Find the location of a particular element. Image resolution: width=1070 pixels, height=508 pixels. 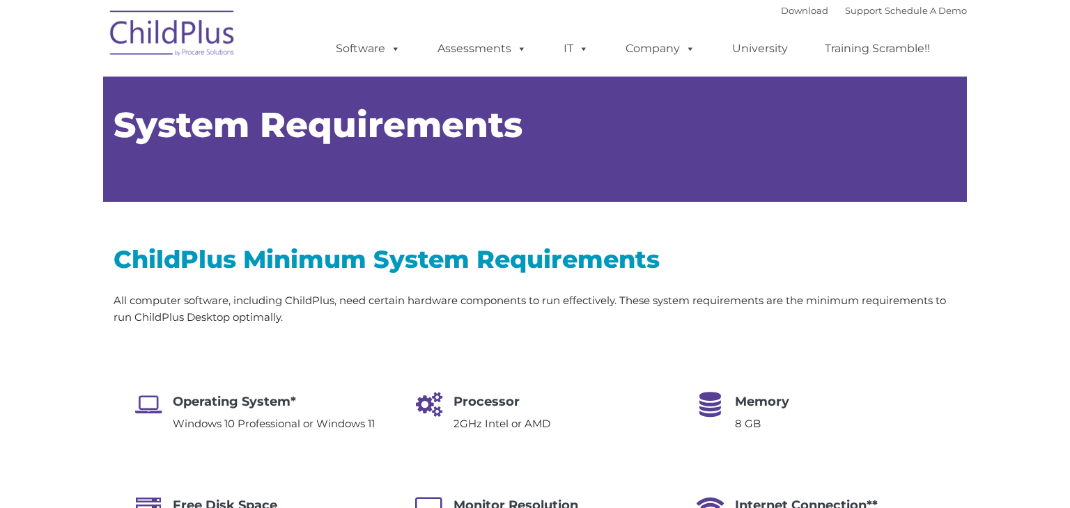

a: Company is located at coordinates (660, 49).